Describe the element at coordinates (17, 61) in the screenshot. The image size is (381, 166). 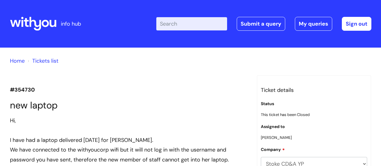
I see `a: Home` at that location.